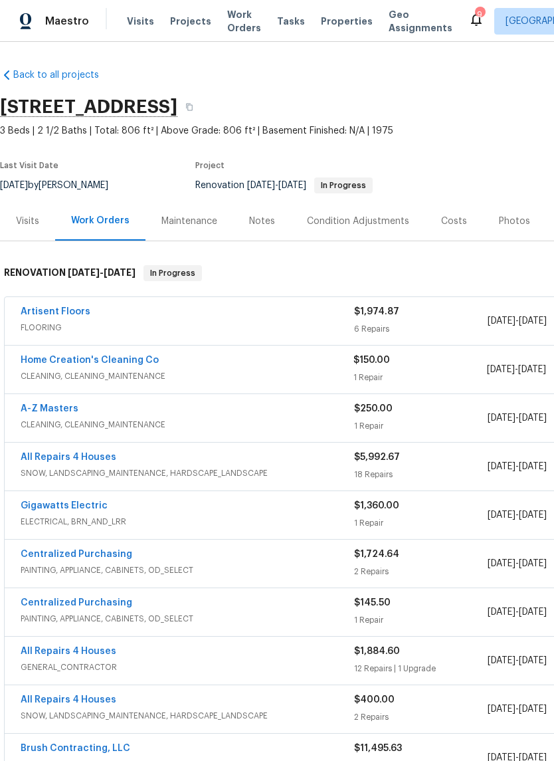  What do you see at coordinates (347, 21) in the screenshot?
I see `span: Properties` at bounding box center [347, 21].